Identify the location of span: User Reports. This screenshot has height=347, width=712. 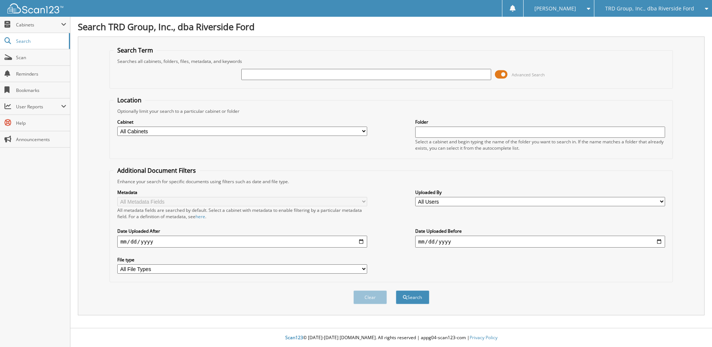
(38, 107).